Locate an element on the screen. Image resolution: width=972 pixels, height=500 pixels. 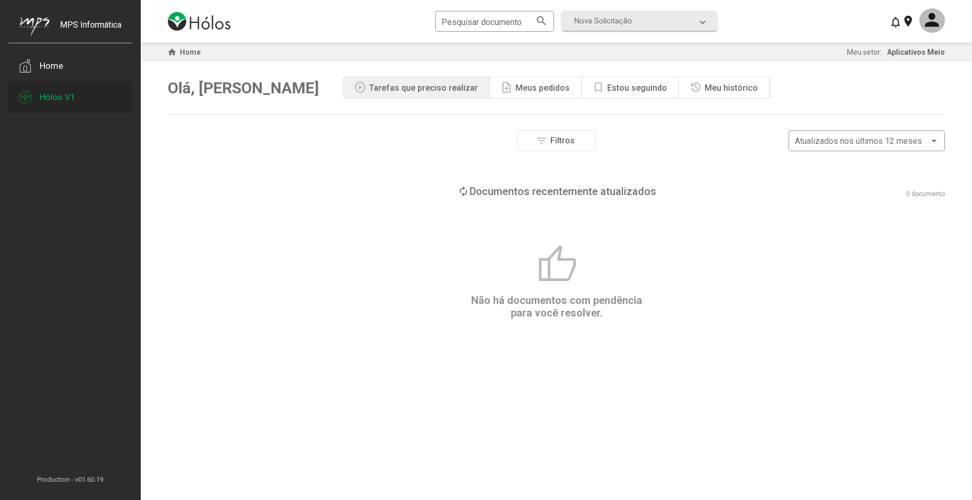
div: Hólos V1 is located at coordinates (57, 97).